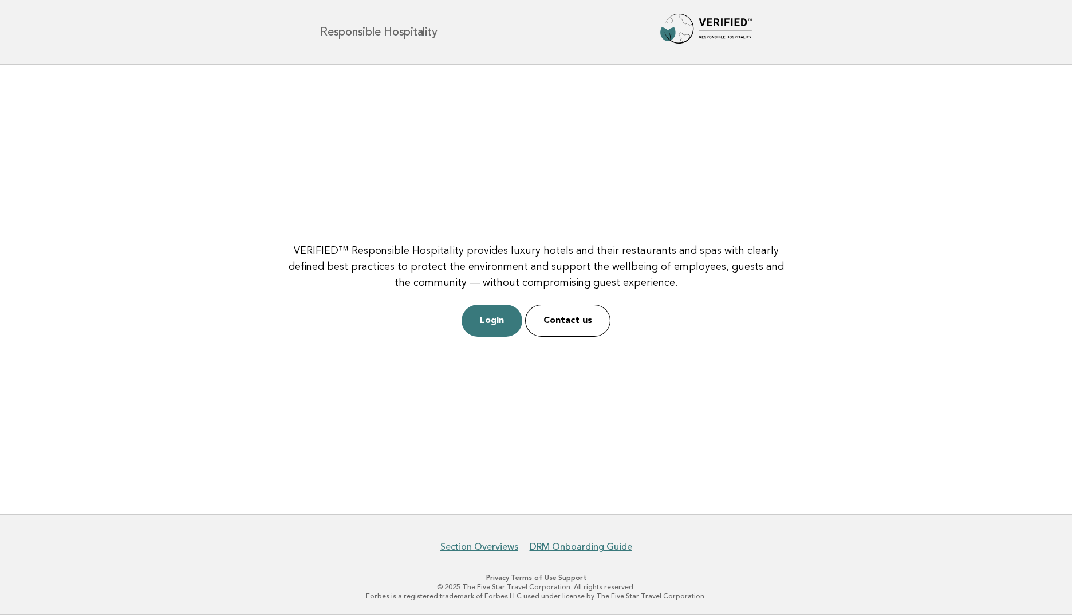 The height and width of the screenshot is (615, 1072). I want to click on a: Contact us, so click(567, 321).